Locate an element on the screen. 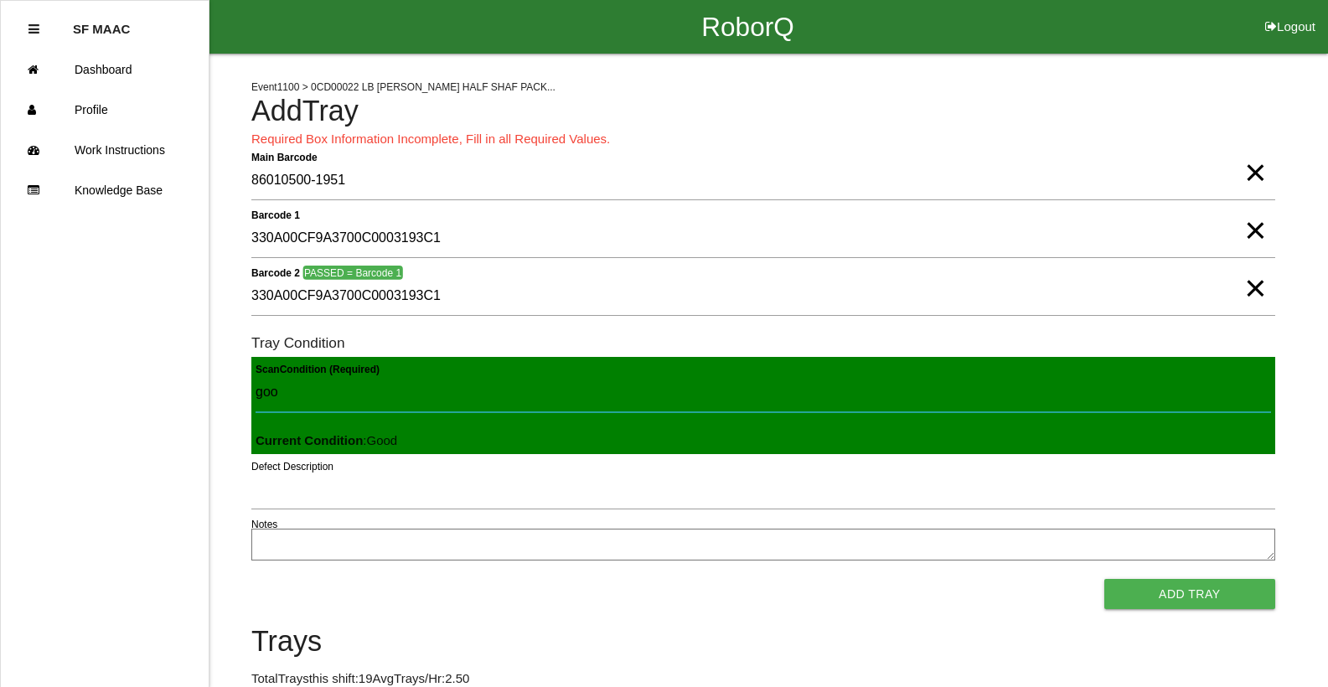 The height and width of the screenshot is (687, 1328). b: Barcode 1 is located at coordinates (276, 214).